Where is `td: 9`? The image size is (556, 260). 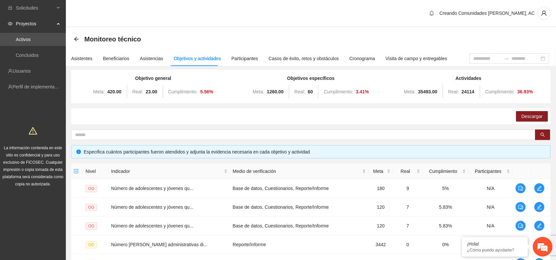
td: 9 is located at coordinates (408, 189).